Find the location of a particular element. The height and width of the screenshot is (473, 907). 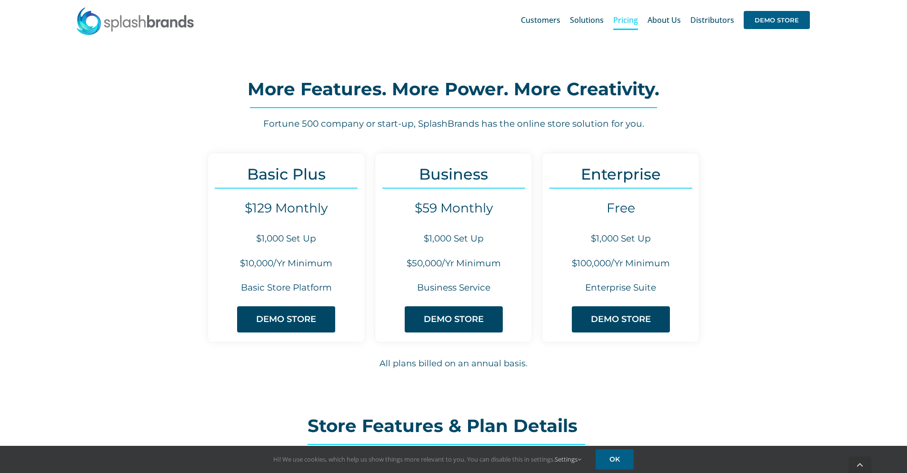

h6: Fortune 500 company or start-up, SplashBrands has the online store solution for you. is located at coordinates (453, 124).